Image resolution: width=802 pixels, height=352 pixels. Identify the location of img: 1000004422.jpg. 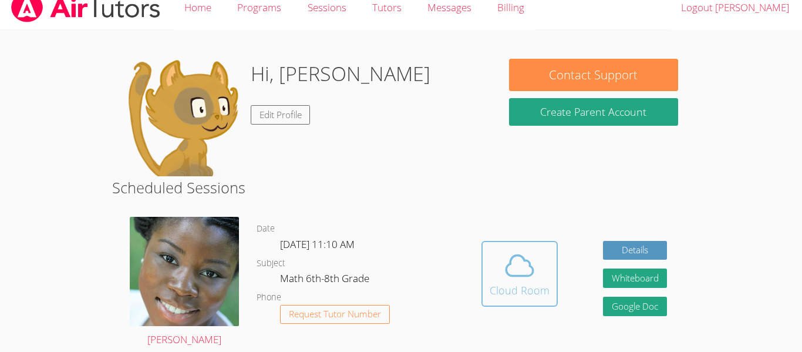
(184, 271).